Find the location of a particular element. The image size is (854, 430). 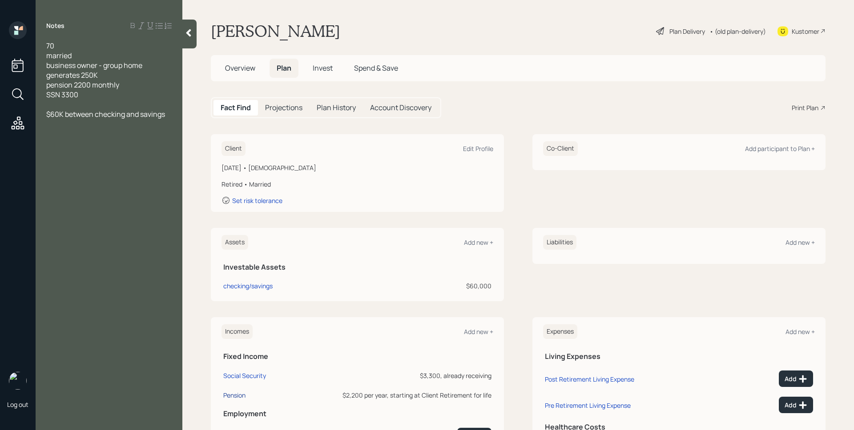

span: Plan is located at coordinates (284, 68).